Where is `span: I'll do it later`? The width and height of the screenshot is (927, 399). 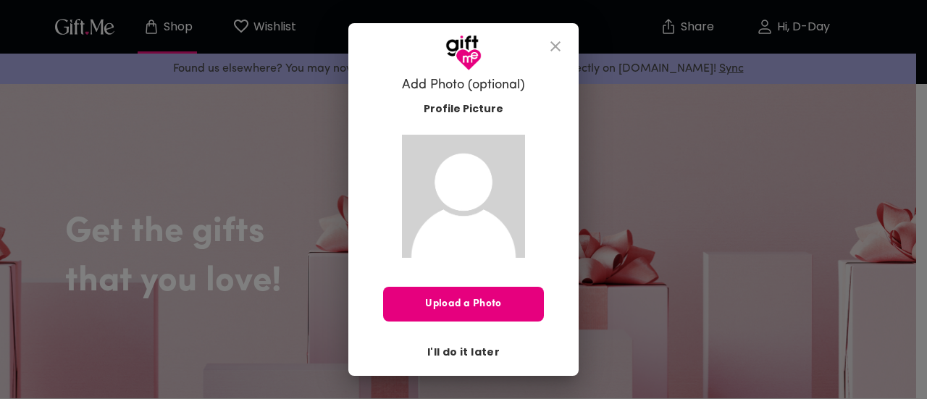
span: I'll do it later is located at coordinates (464, 352).